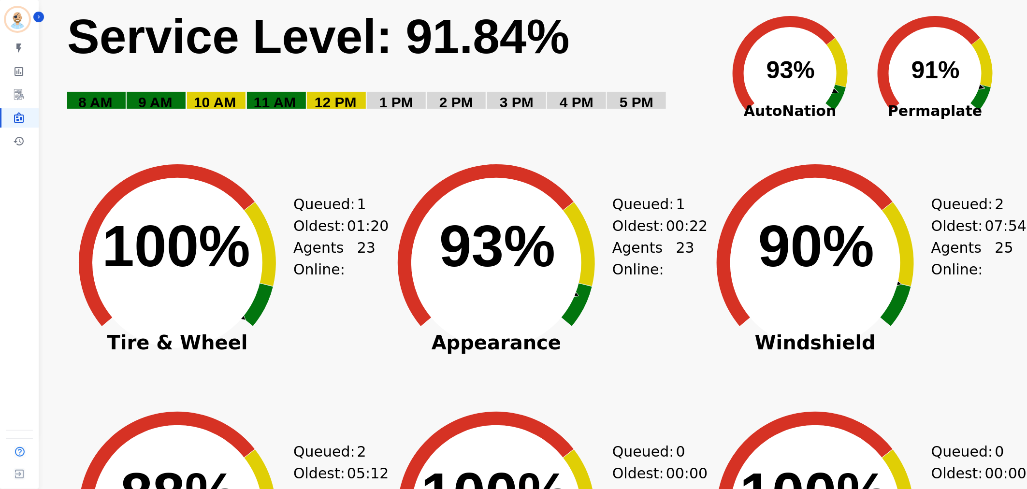 The image size is (1027, 489). What do you see at coordinates (1006, 226) in the screenshot?
I see `span: 07:54` at bounding box center [1006, 226].